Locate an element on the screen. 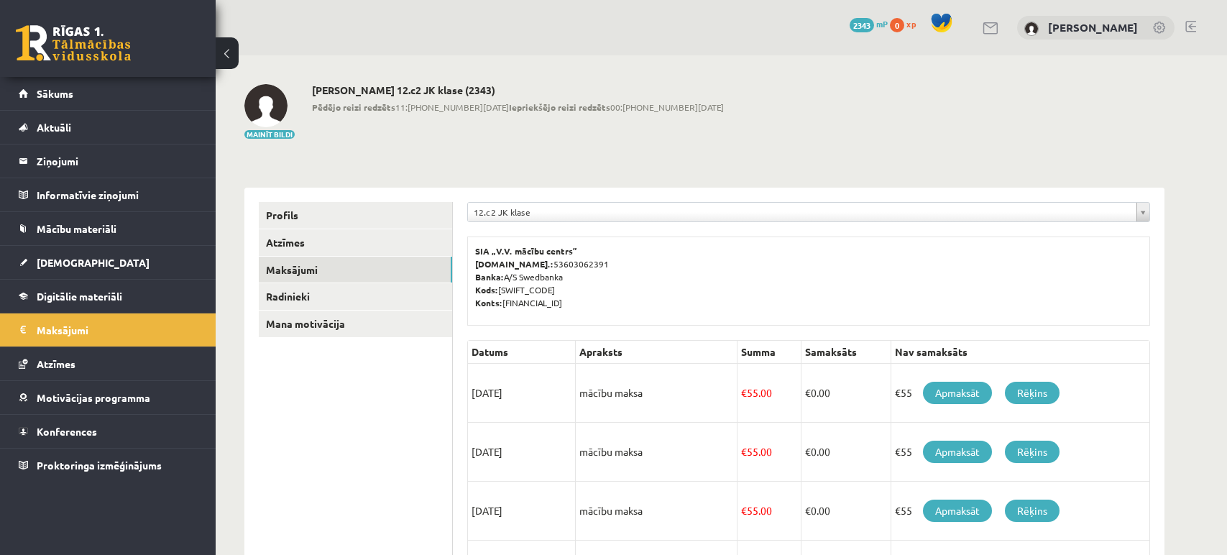 The height and width of the screenshot is (555, 1227). a: Sākums is located at coordinates (108, 93).